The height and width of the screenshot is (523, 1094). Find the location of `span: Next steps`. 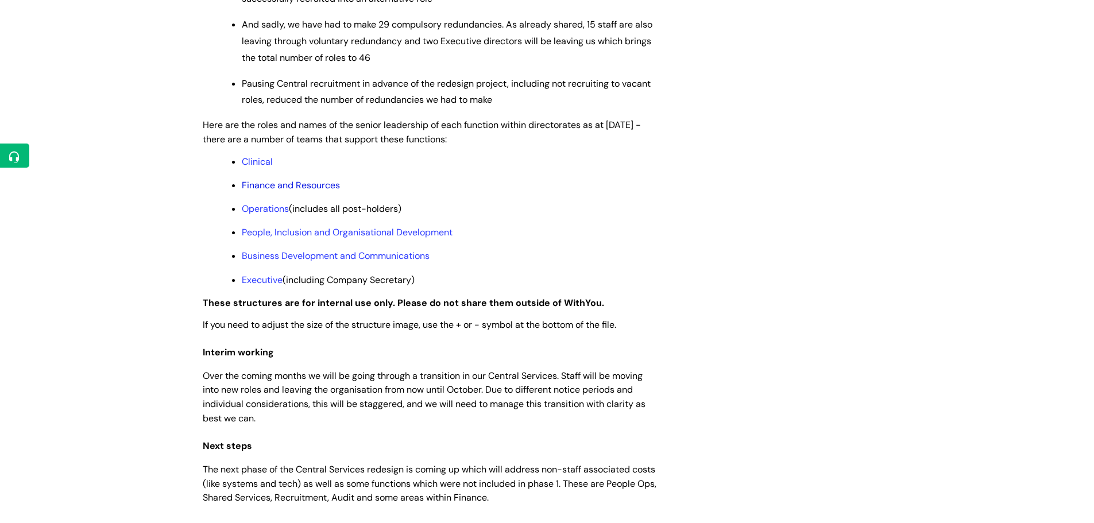

span: Next steps is located at coordinates (227, 446).